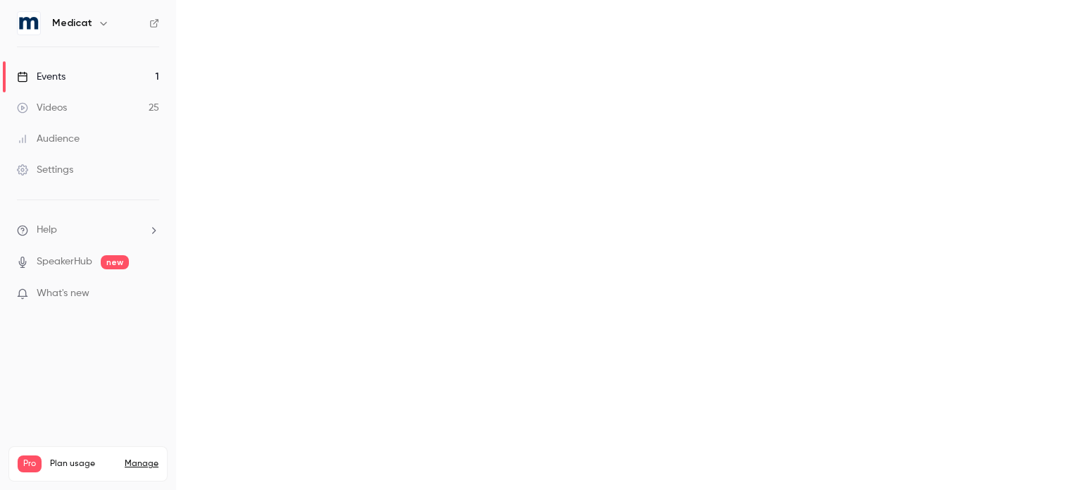  I want to click on span: Pro, so click(30, 464).